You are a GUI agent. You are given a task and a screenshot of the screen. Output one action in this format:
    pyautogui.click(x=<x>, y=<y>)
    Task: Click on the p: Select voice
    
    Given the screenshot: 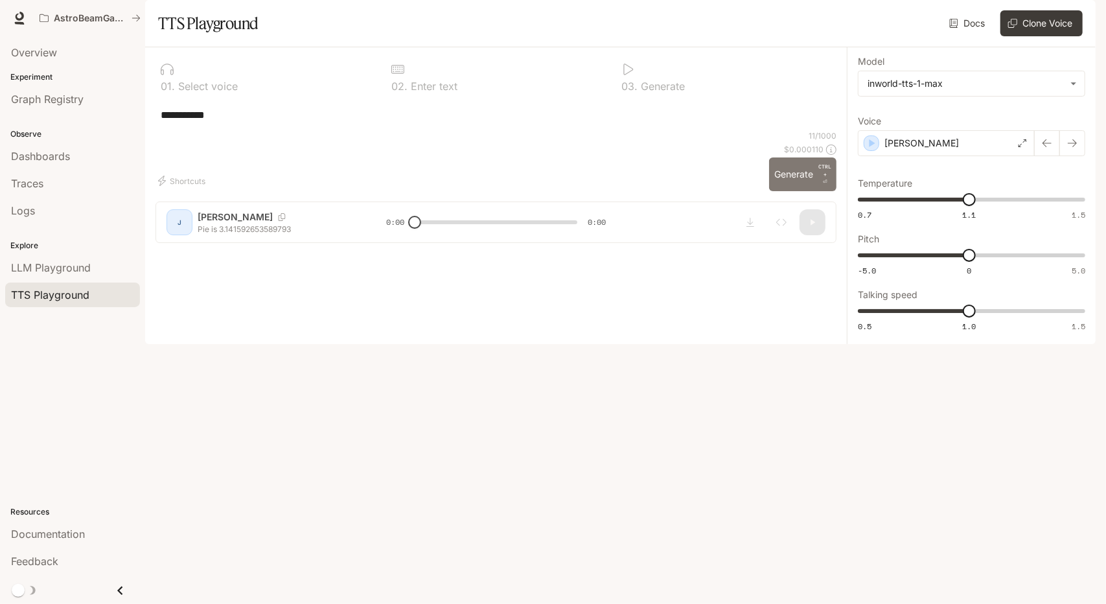 What is the action you would take?
    pyautogui.click(x=206, y=86)
    